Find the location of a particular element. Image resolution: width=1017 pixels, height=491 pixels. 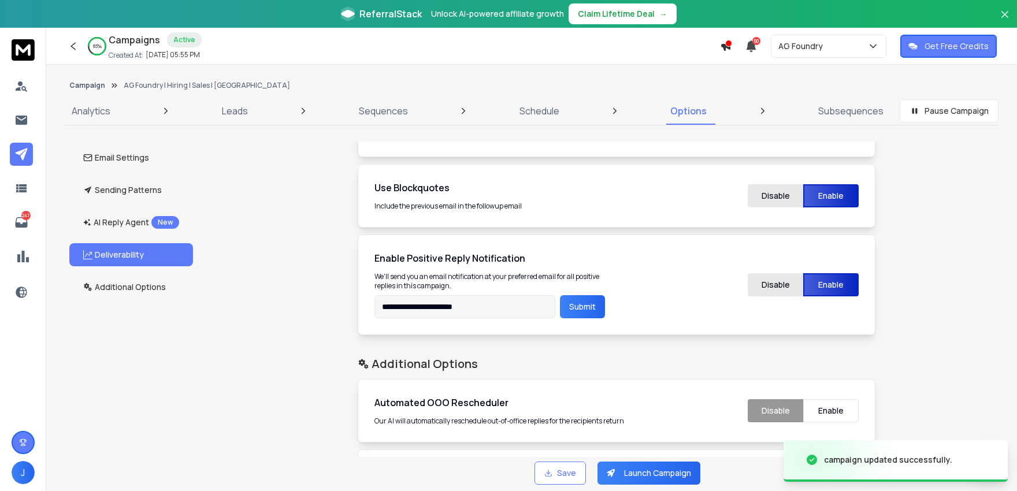

button: Campaign is located at coordinates (87, 86).